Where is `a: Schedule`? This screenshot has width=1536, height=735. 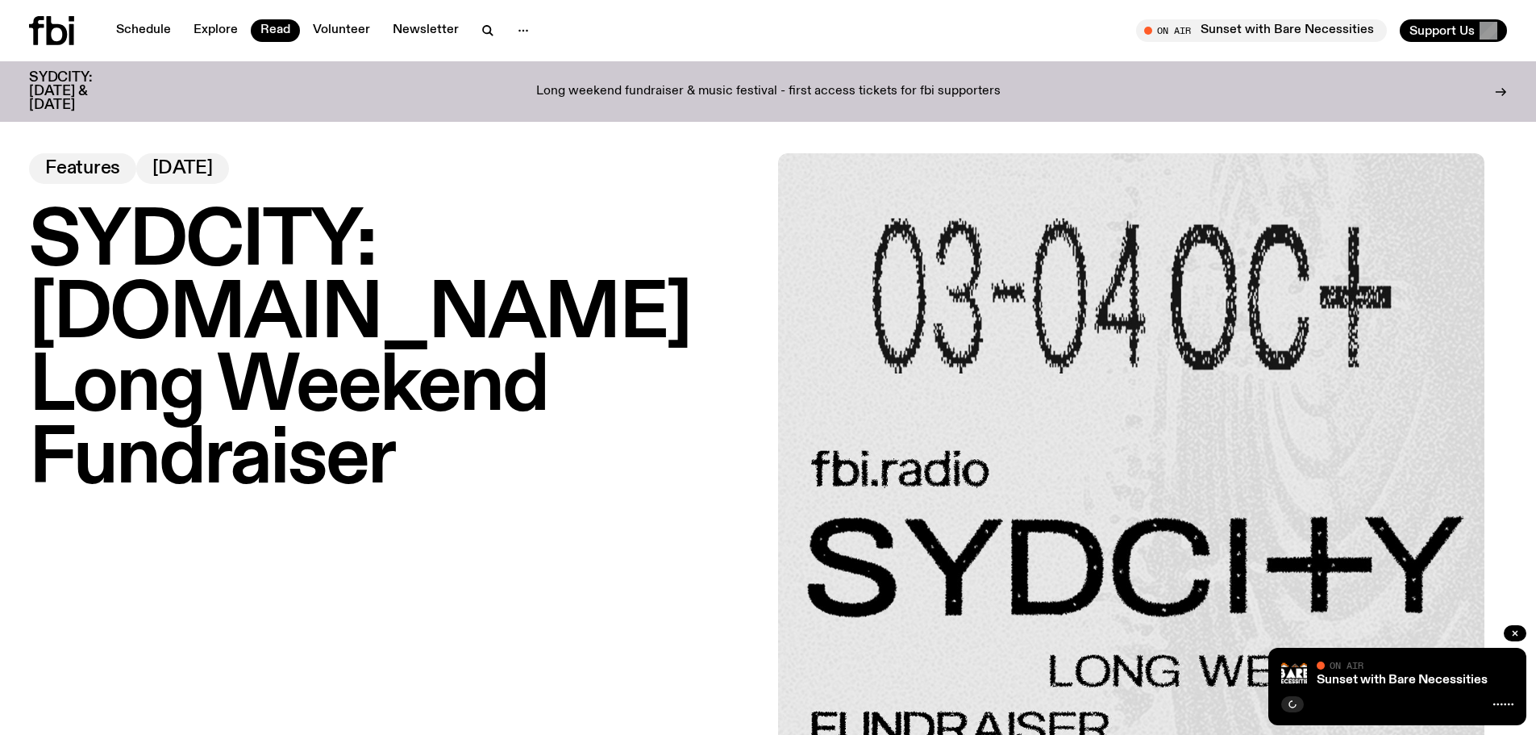 a: Schedule is located at coordinates (144, 31).